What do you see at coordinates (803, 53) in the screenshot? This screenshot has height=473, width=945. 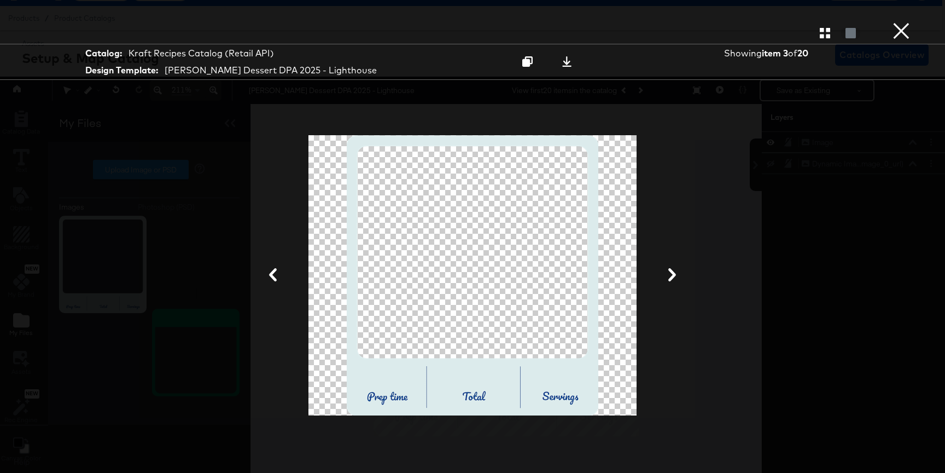 I see `strong: 20` at bounding box center [803, 53].